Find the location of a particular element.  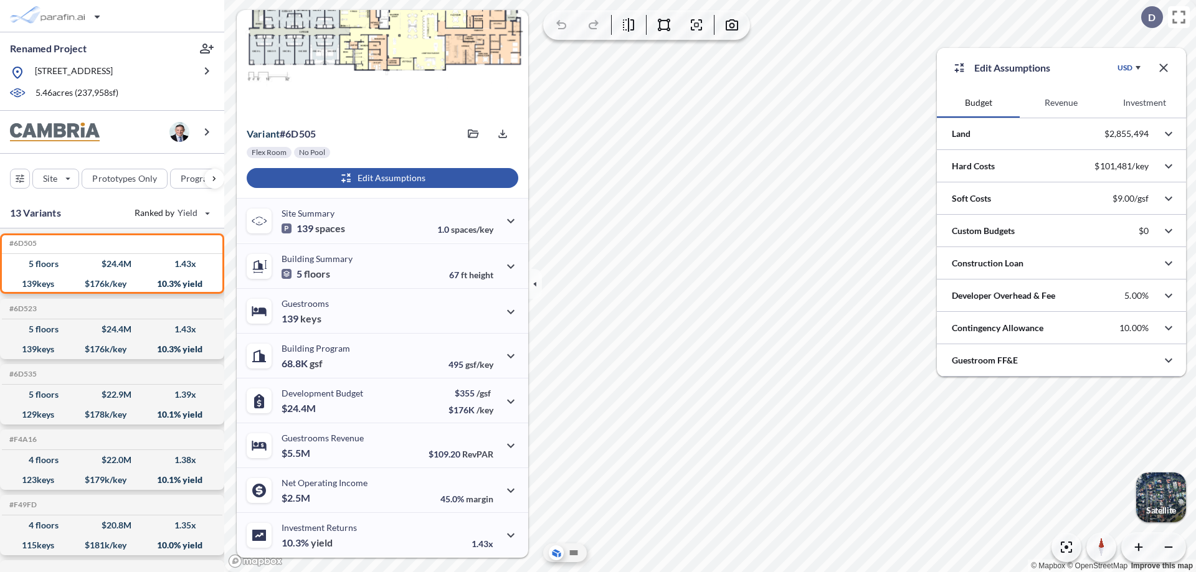

p: Construction Loan is located at coordinates (987, 263).